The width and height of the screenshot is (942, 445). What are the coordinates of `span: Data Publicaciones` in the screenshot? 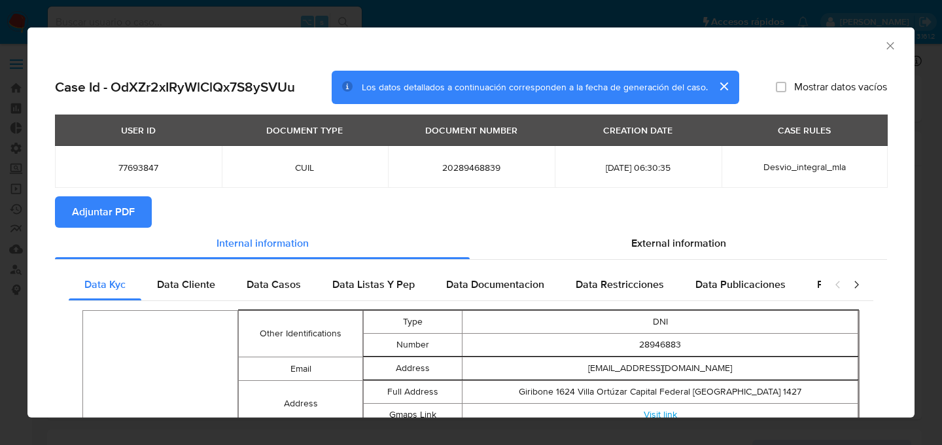 It's located at (740, 284).